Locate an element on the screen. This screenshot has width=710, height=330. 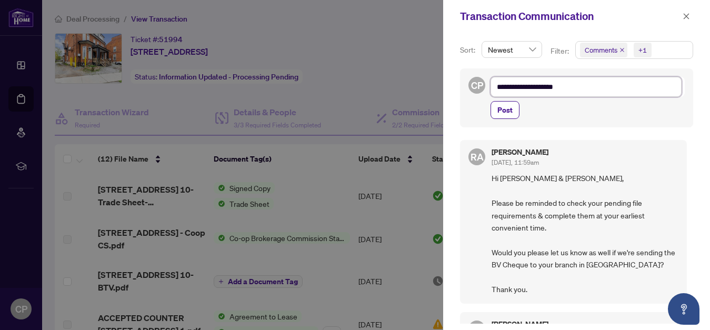
div: +1 is located at coordinates (643, 50).